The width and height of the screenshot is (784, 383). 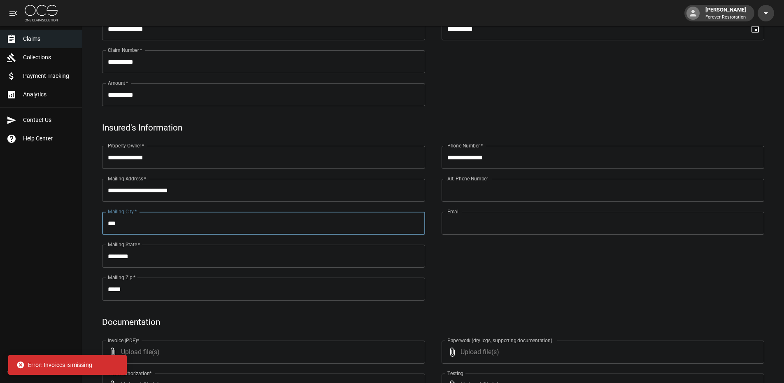 I want to click on span: Contact Us, so click(x=49, y=120).